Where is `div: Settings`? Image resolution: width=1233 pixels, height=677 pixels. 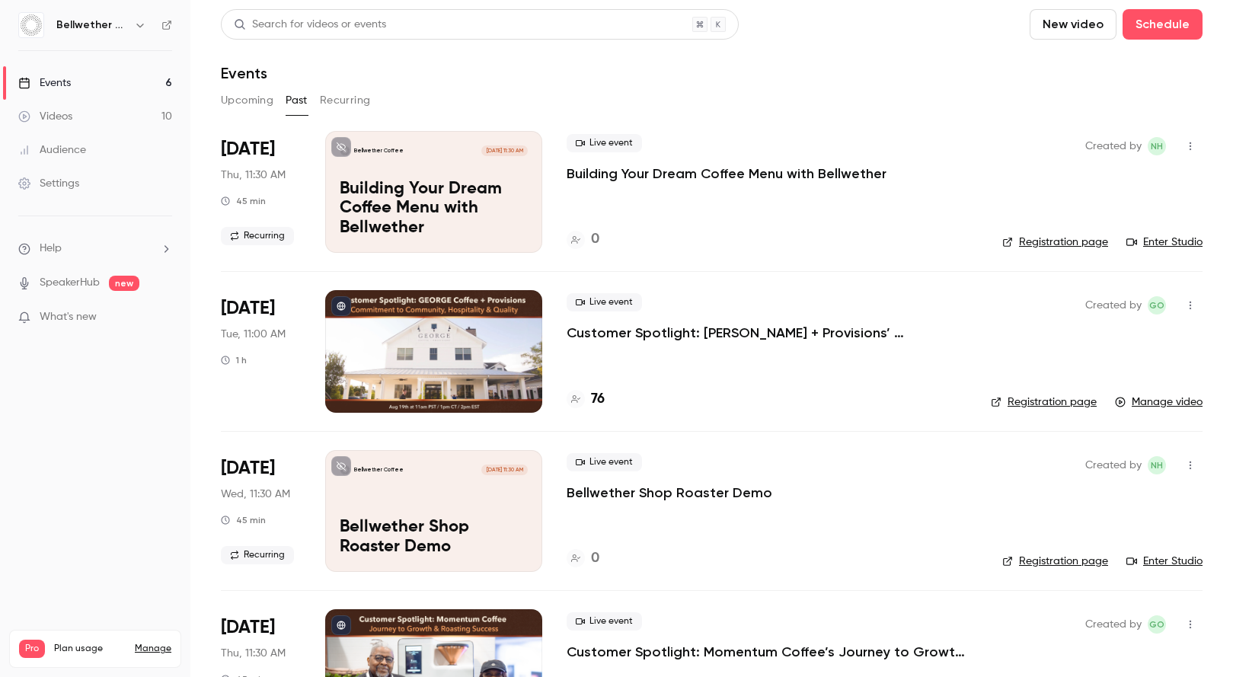 div: Settings is located at coordinates (49, 184).